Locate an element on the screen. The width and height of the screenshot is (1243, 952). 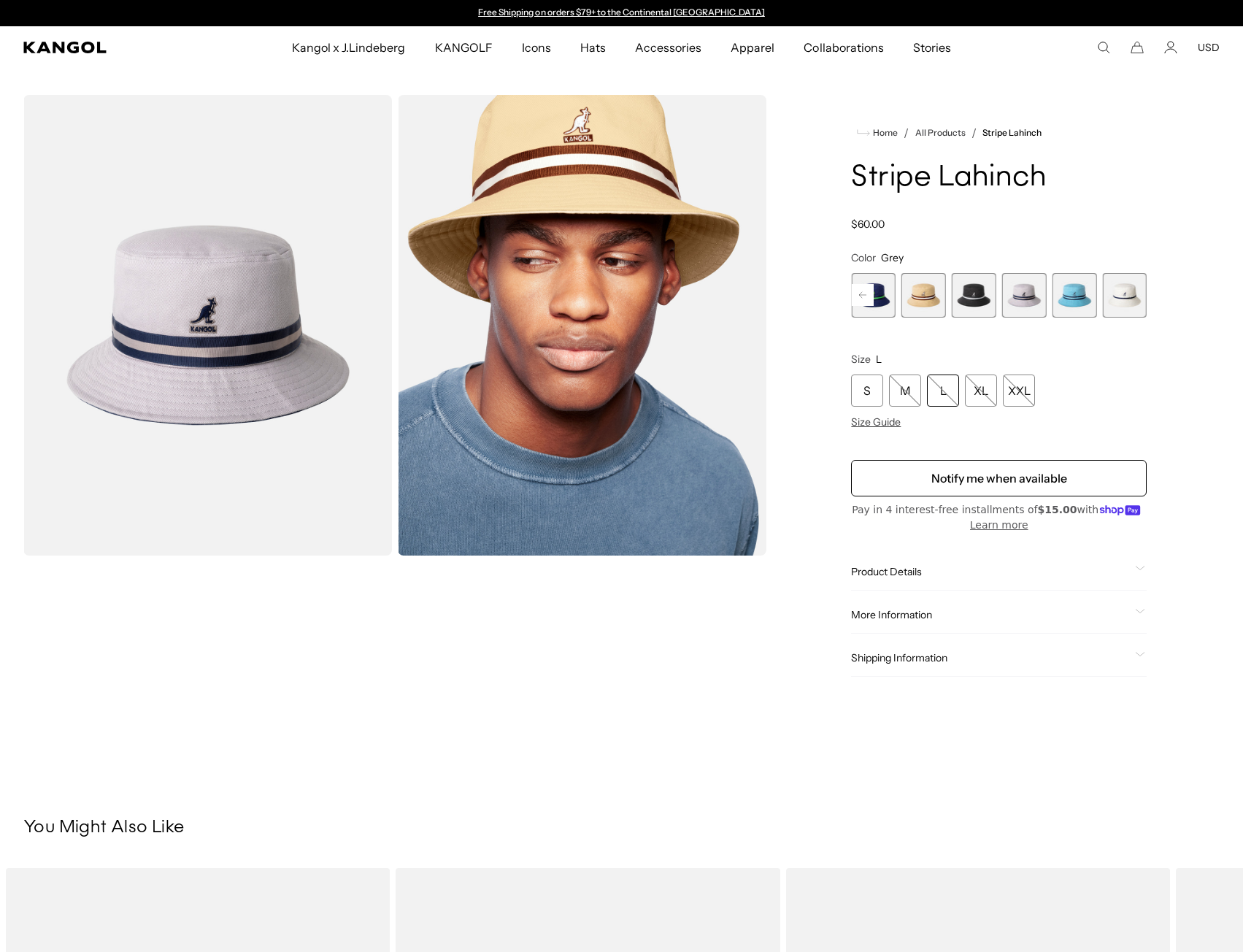
label: Navy is located at coordinates (872, 295).